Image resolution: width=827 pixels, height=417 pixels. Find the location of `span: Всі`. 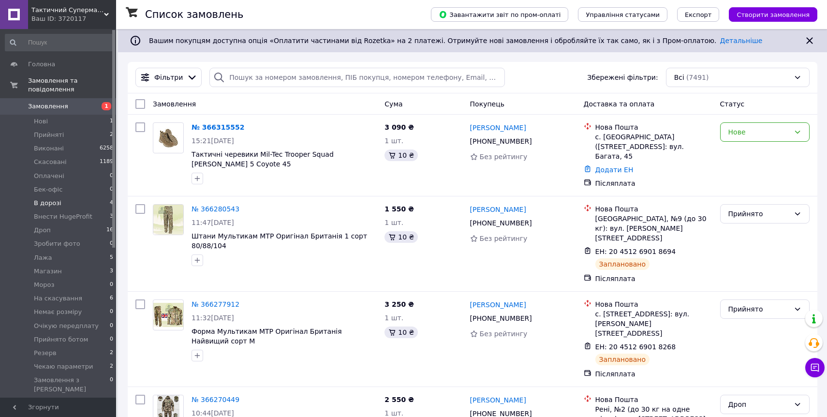

span: Всі is located at coordinates (679, 77).